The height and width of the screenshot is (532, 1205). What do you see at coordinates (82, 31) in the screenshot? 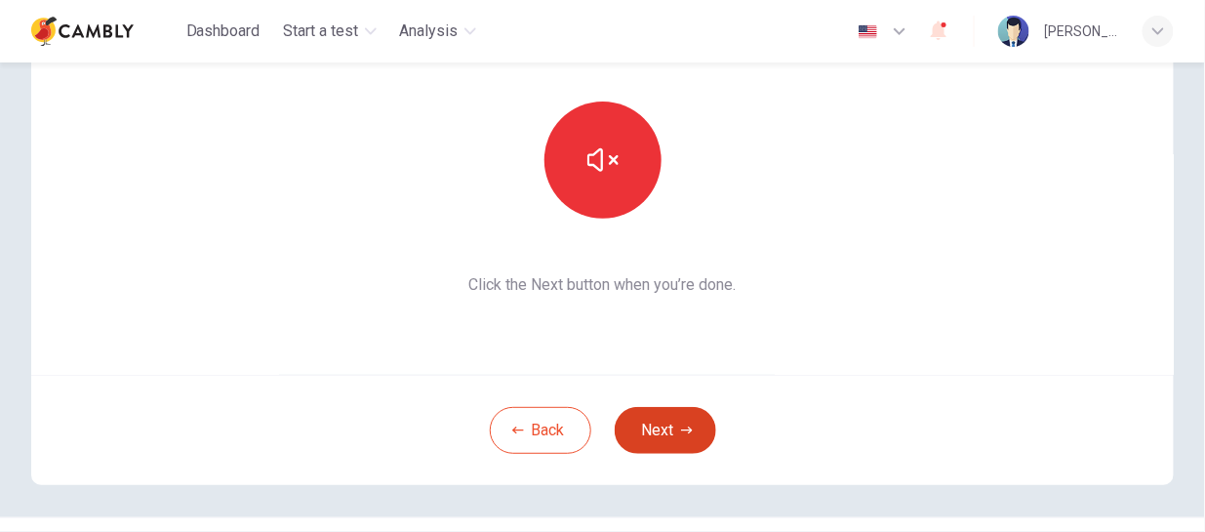
I see `img: Cambly logo` at bounding box center [82, 31].